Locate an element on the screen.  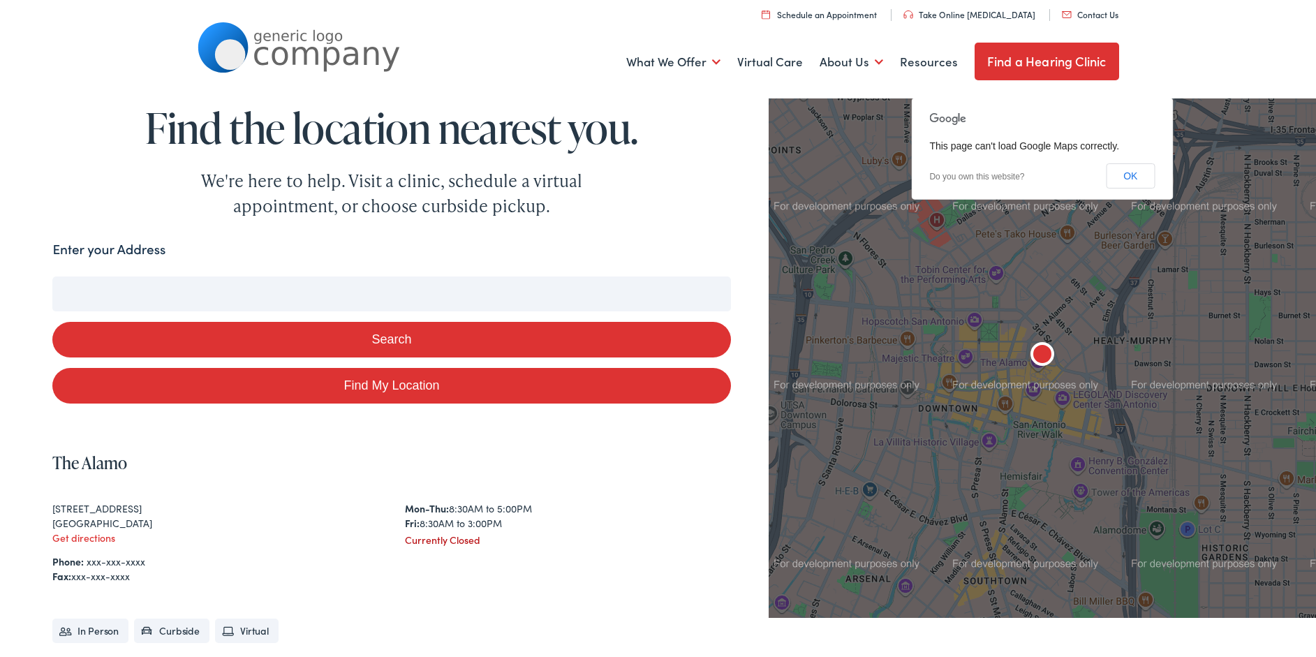
a: What We Offer is located at coordinates (673, 62).